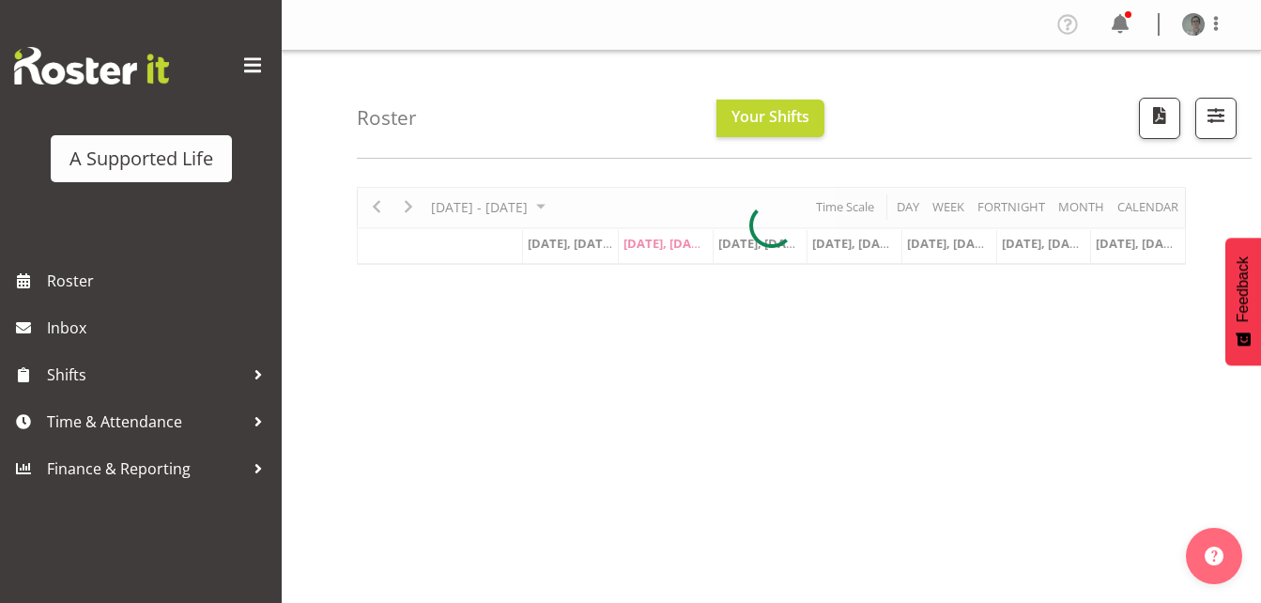  What do you see at coordinates (1159, 118) in the screenshot?
I see `button: Download a PDF of the roster according to the set date range.` at bounding box center [1159, 118].